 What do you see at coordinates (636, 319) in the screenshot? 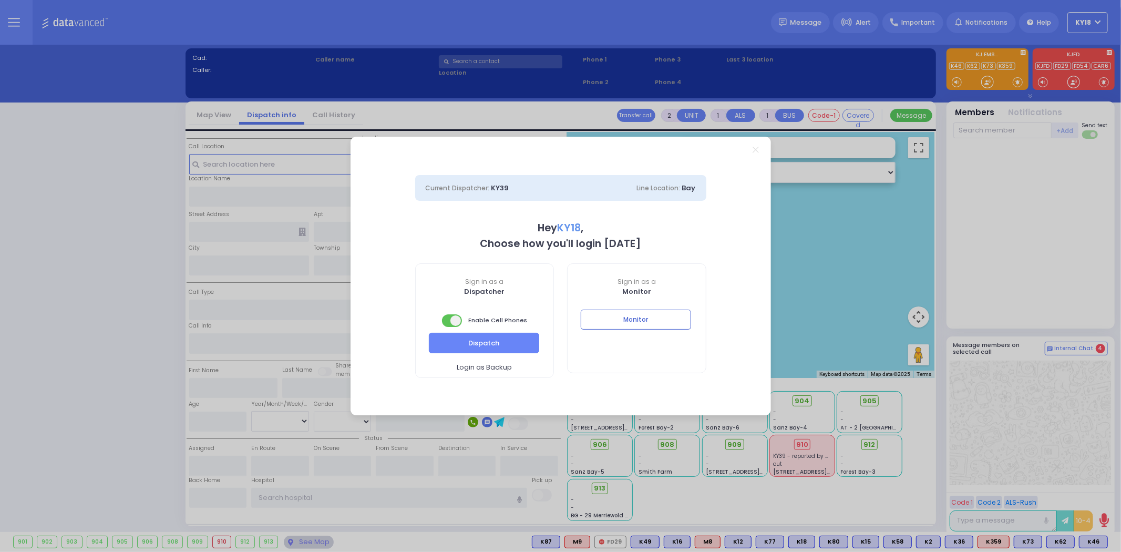
I see `button: Monitor` at bounding box center [636, 319].